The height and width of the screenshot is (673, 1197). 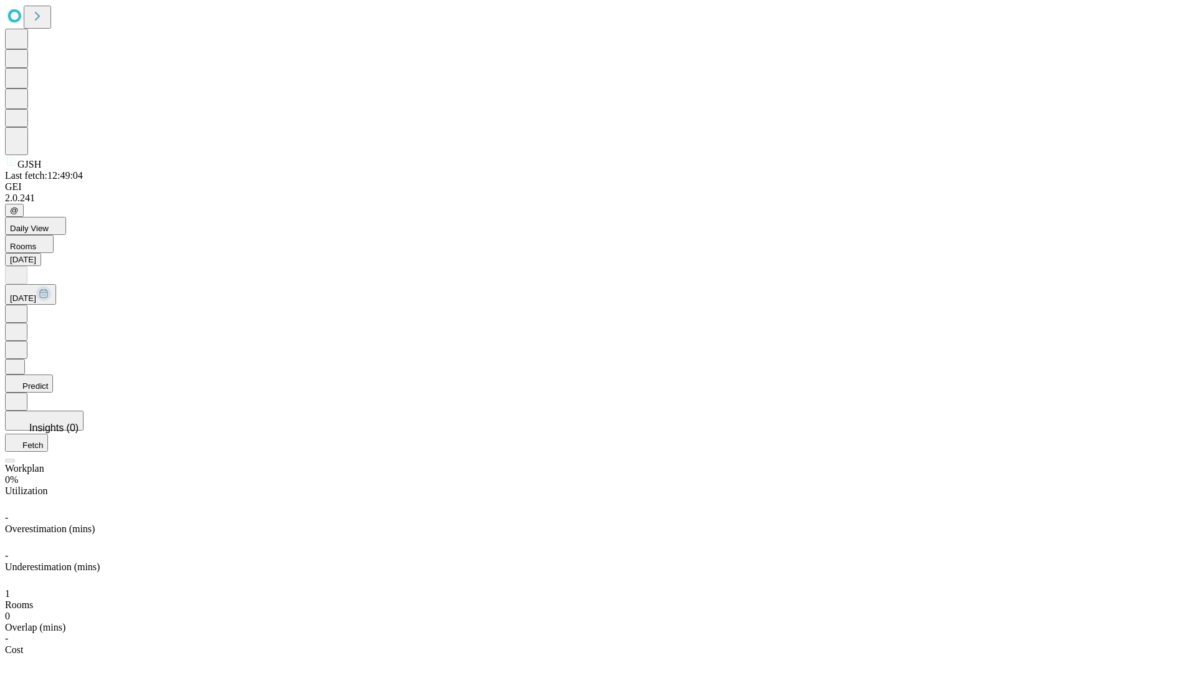 I want to click on button: Fetch, so click(x=26, y=443).